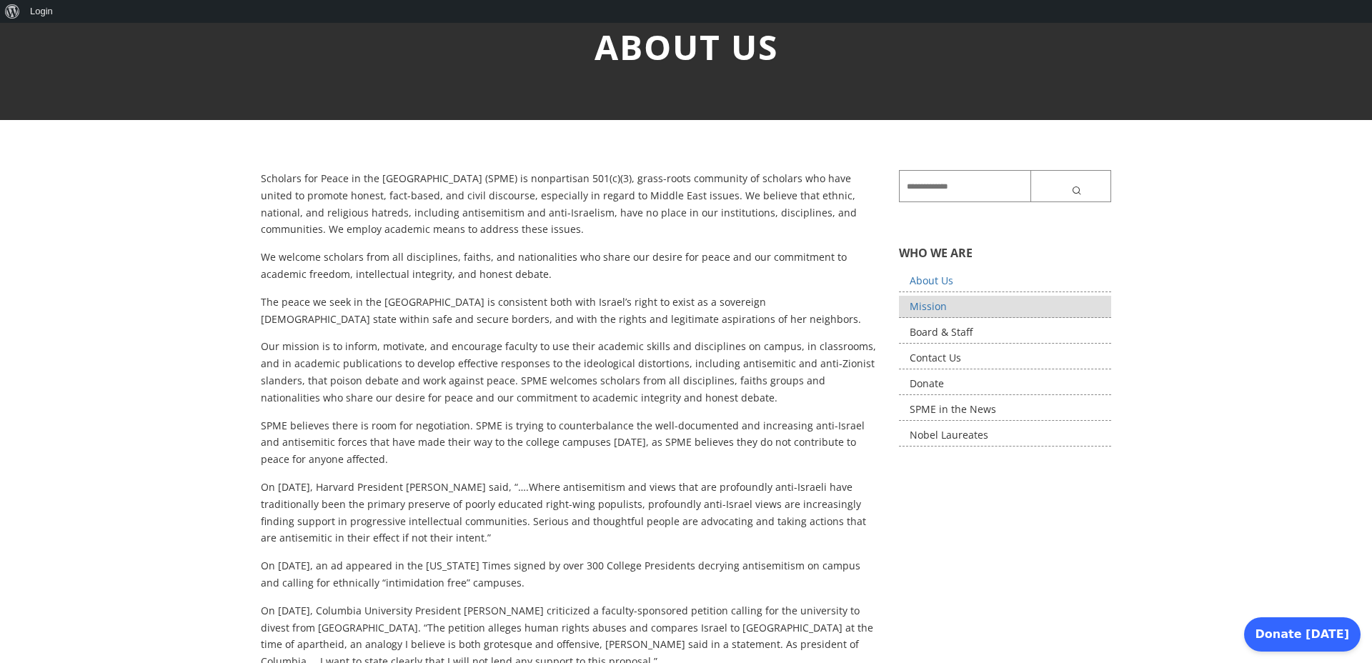  What do you see at coordinates (1005, 409) in the screenshot?
I see `a: SPME in the News` at bounding box center [1005, 409].